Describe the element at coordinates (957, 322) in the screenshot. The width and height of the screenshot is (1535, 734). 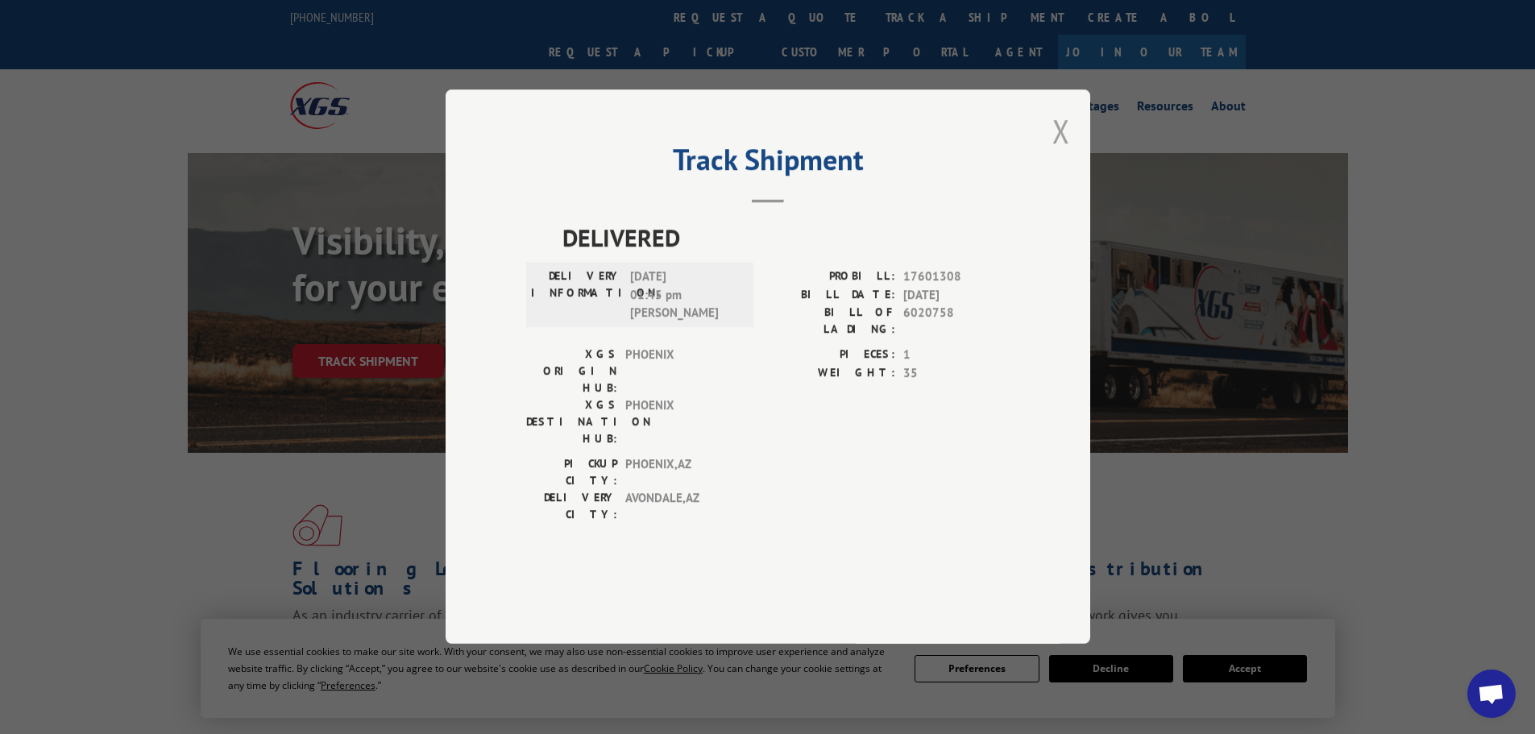
I see `span: 6020758` at that location.